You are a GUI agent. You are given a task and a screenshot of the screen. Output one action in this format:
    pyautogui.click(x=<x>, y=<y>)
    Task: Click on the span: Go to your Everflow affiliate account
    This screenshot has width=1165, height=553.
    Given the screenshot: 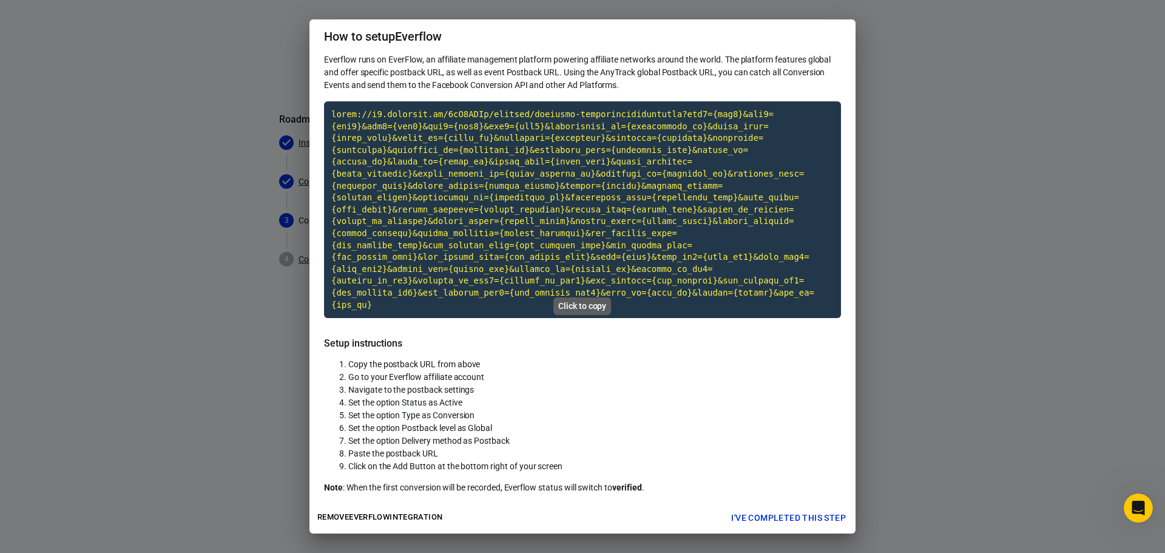 What is the action you would take?
    pyautogui.click(x=416, y=377)
    